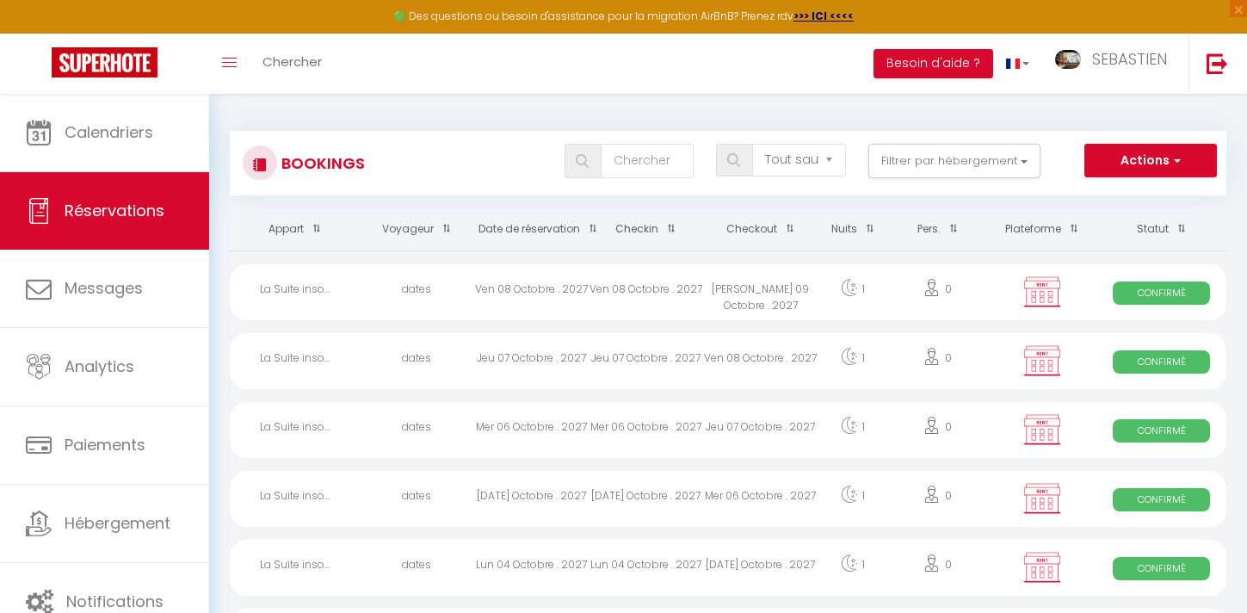  Describe the element at coordinates (937, 229) in the screenshot. I see `th: Sort by people` at that location.